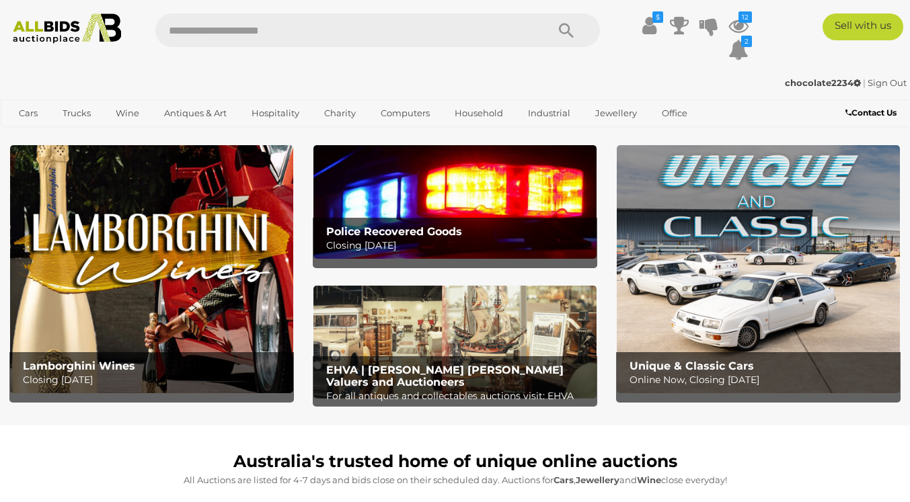 The height and width of the screenshot is (502, 910). Describe the element at coordinates (394, 231) in the screenshot. I see `b: Police Recovered Goods` at that location.